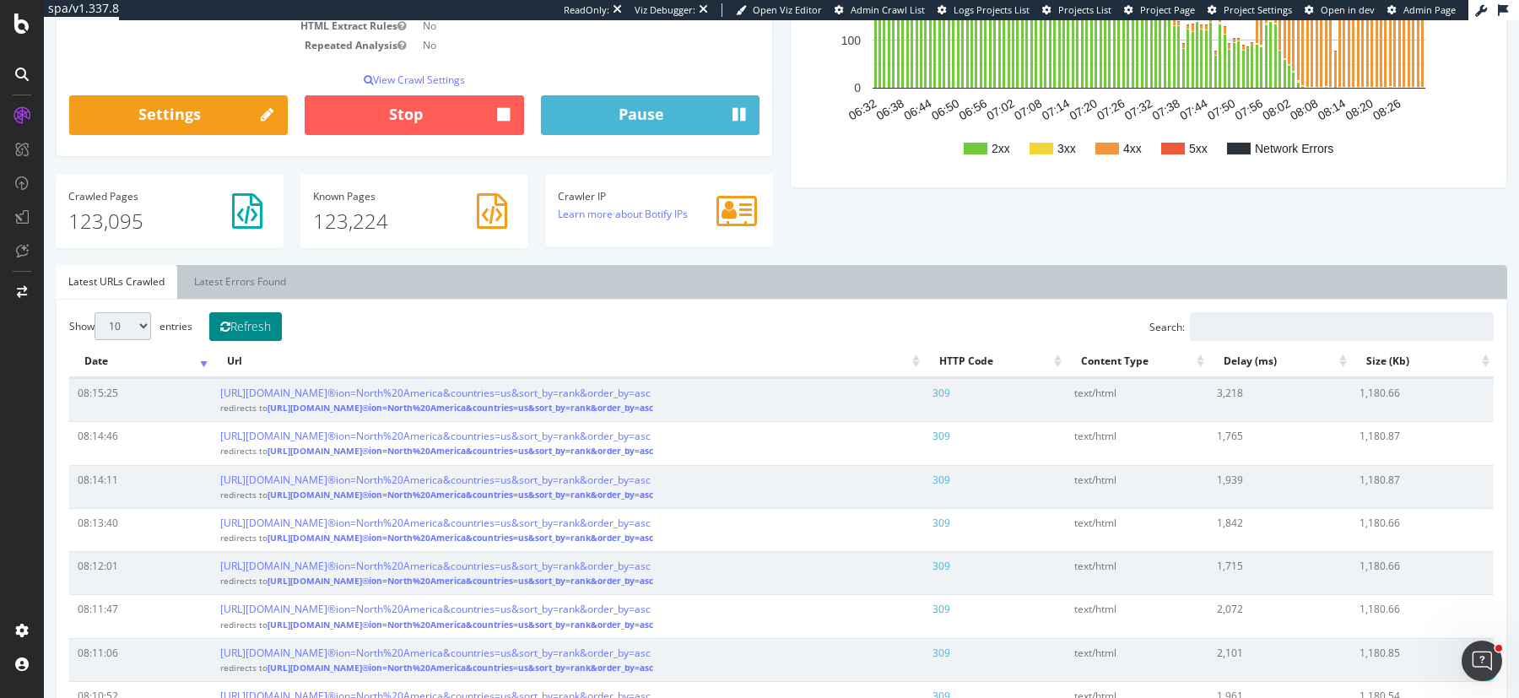 This screenshot has width=1519, height=698. Describe the element at coordinates (1236, 595) in the screenshot. I see `td: 2,072` at that location.